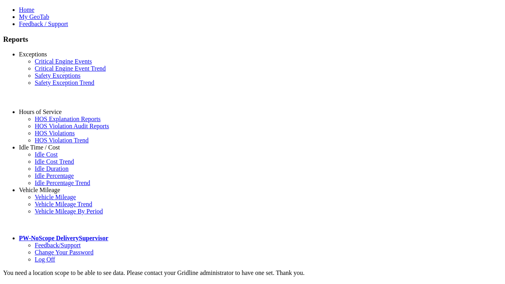 The image size is (505, 284). I want to click on a: PW-NoScope DeliverySupervisor, so click(64, 238).